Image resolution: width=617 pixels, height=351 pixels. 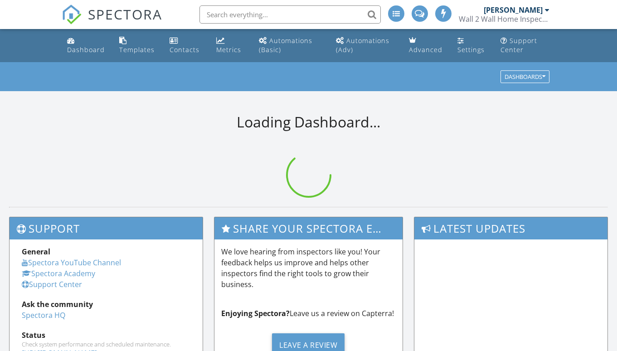 What do you see at coordinates (228, 49) in the screenshot?
I see `div: Metrics` at bounding box center [228, 49].